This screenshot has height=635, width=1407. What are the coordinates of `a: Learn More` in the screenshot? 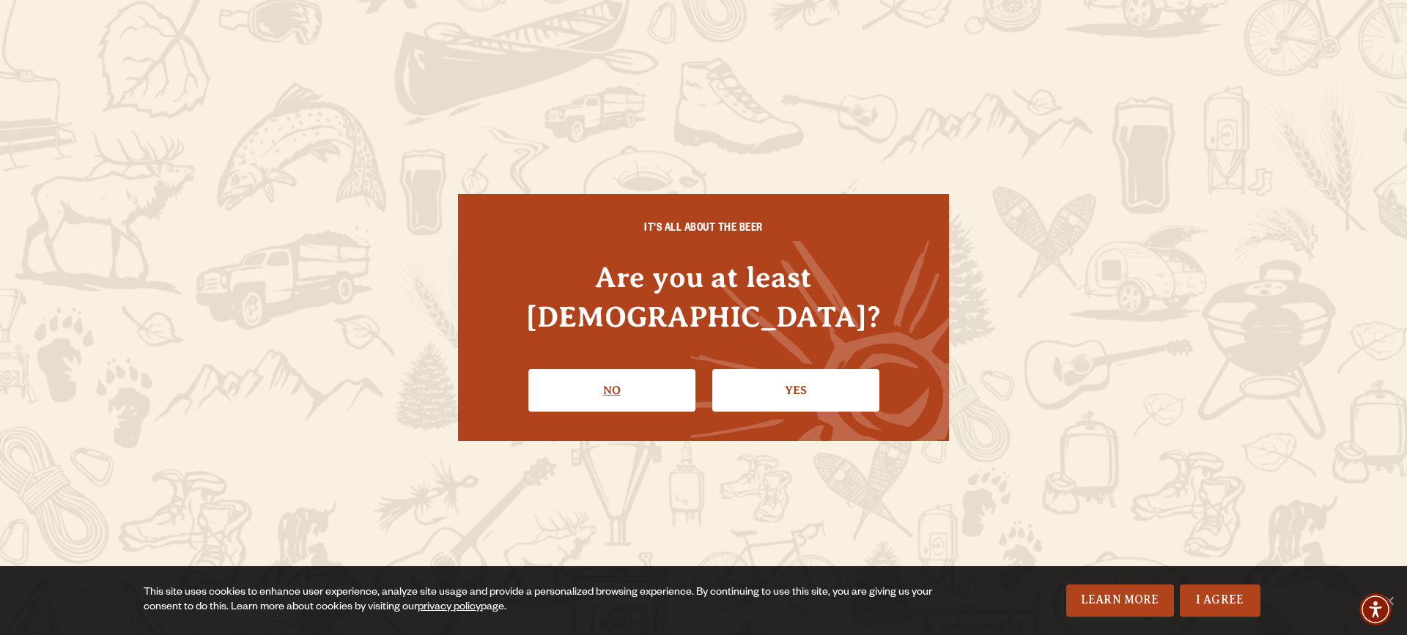 It's located at (1119, 601).